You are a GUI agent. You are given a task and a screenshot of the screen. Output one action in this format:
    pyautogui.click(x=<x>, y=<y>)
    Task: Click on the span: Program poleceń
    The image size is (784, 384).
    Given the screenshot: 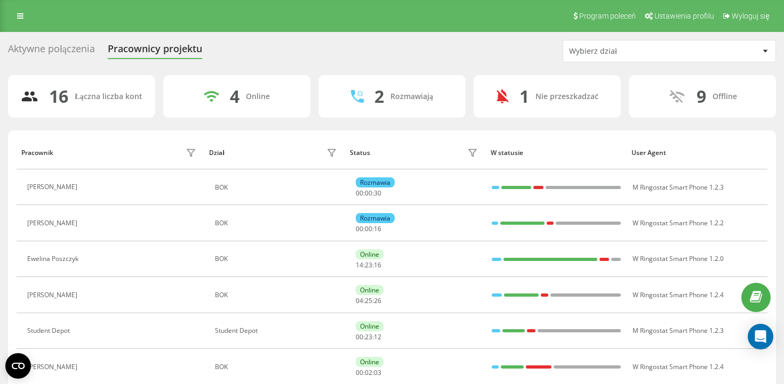 What is the action you would take?
    pyautogui.click(x=607, y=16)
    